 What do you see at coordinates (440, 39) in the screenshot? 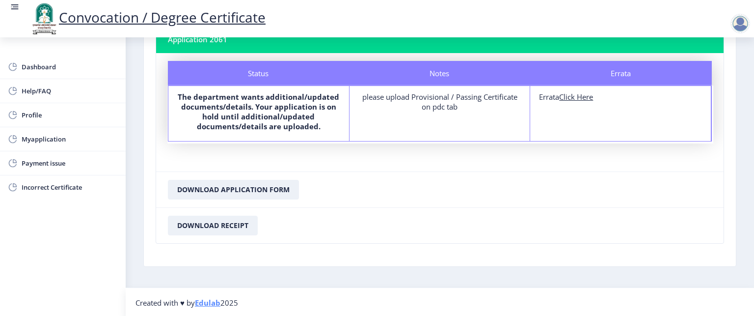
I see `nb-card-header: Application 2061` at bounding box center [440, 39].